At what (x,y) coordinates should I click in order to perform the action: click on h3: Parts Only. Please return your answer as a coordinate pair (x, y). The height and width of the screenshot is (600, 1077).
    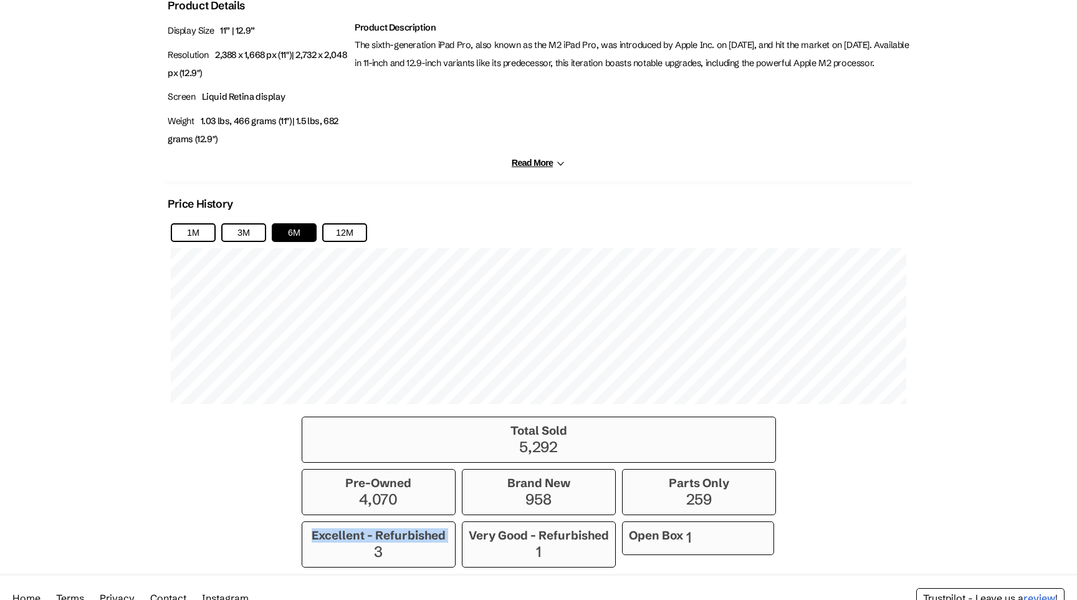
    Looking at the image, I should click on (699, 483).